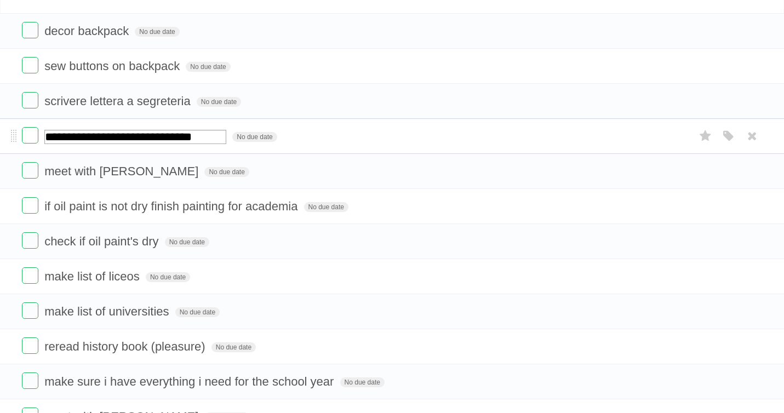 This screenshot has width=784, height=413. I want to click on span: decor backpack, so click(88, 31).